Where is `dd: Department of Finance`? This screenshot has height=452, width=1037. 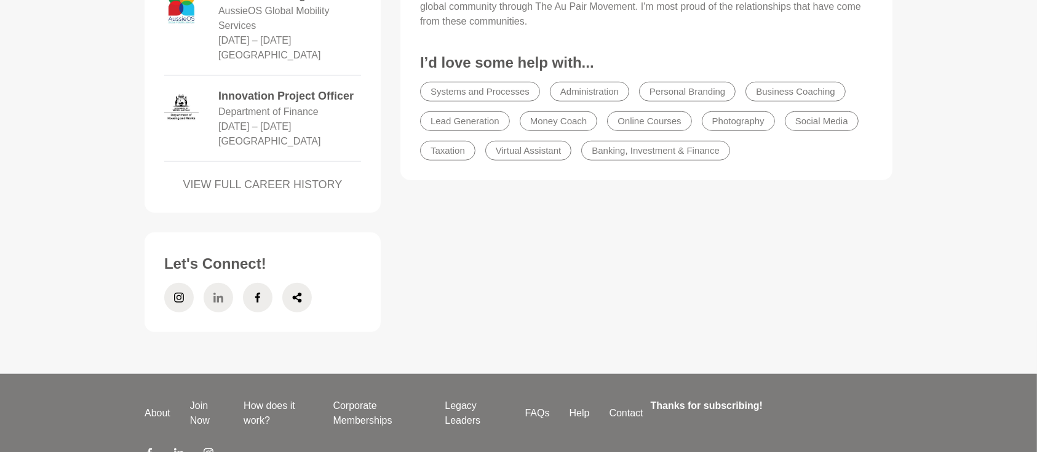
dd: Department of Finance is located at coordinates (268, 112).